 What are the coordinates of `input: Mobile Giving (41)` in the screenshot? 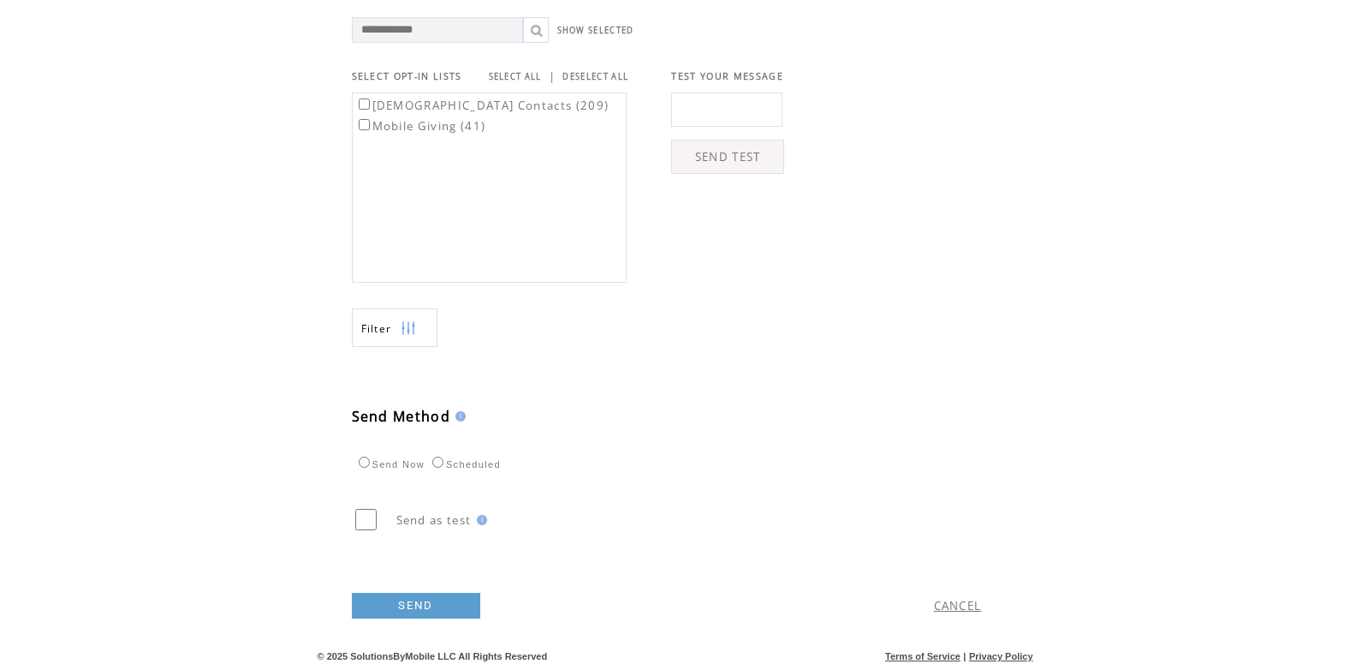 It's located at (364, 124).